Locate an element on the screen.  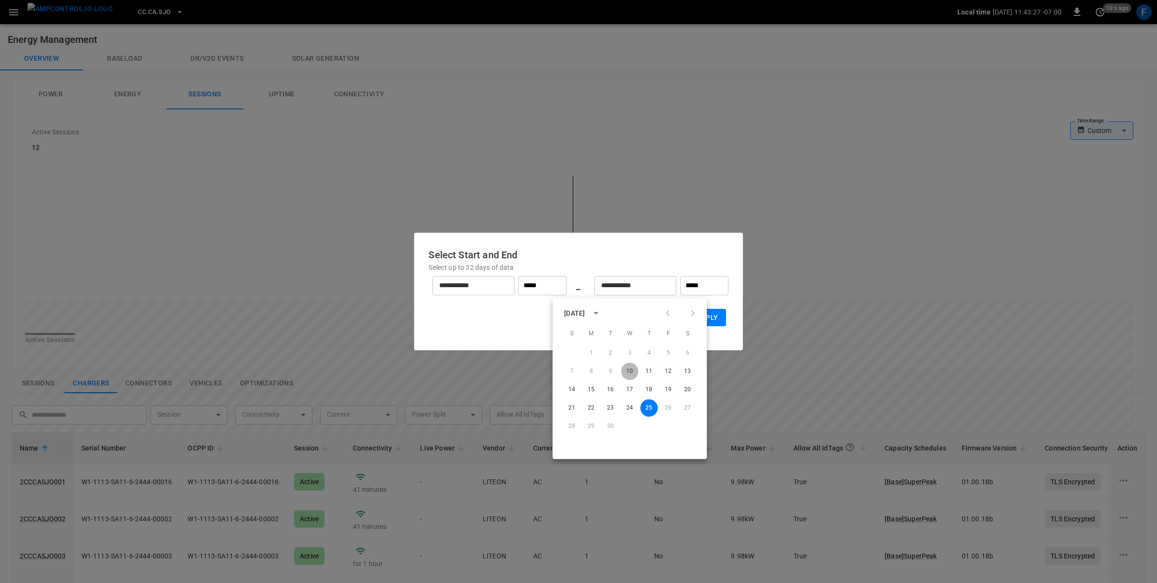
button: 22 is located at coordinates (591, 408).